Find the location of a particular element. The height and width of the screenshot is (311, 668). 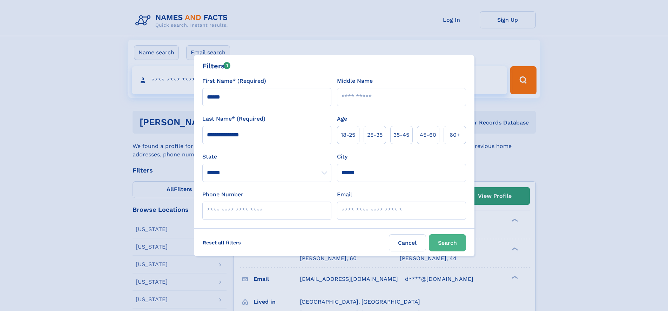

div: Filters is located at coordinates (216, 66).